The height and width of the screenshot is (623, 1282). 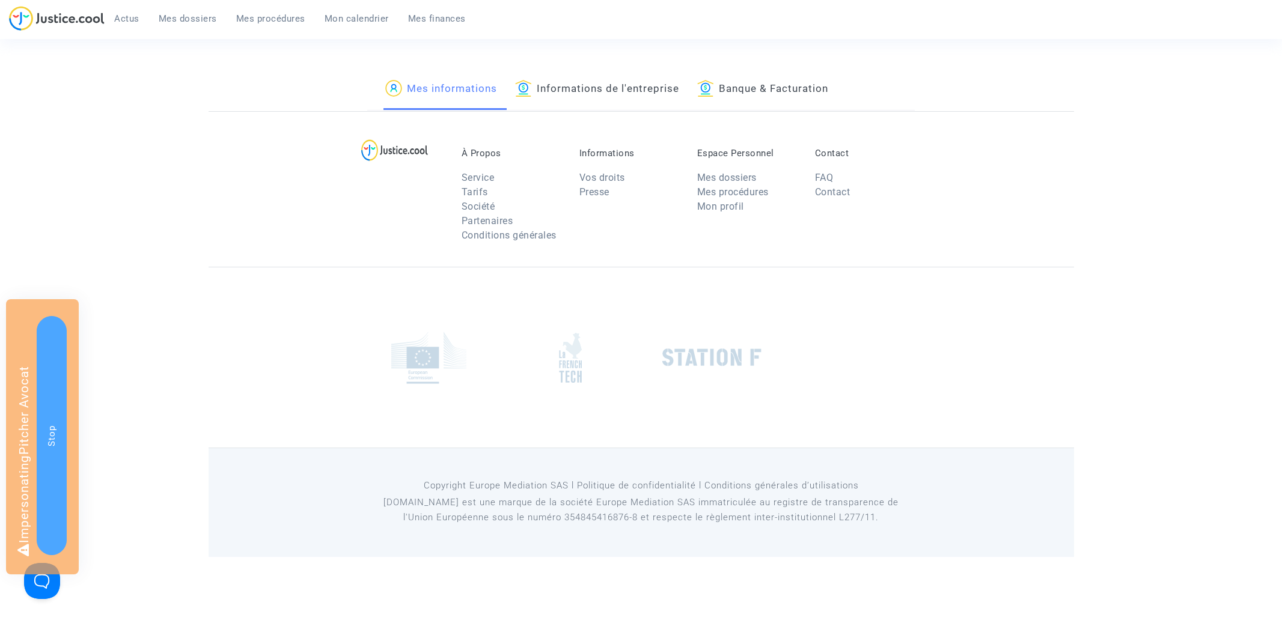 I want to click on div: Impersonating, so click(x=42, y=437).